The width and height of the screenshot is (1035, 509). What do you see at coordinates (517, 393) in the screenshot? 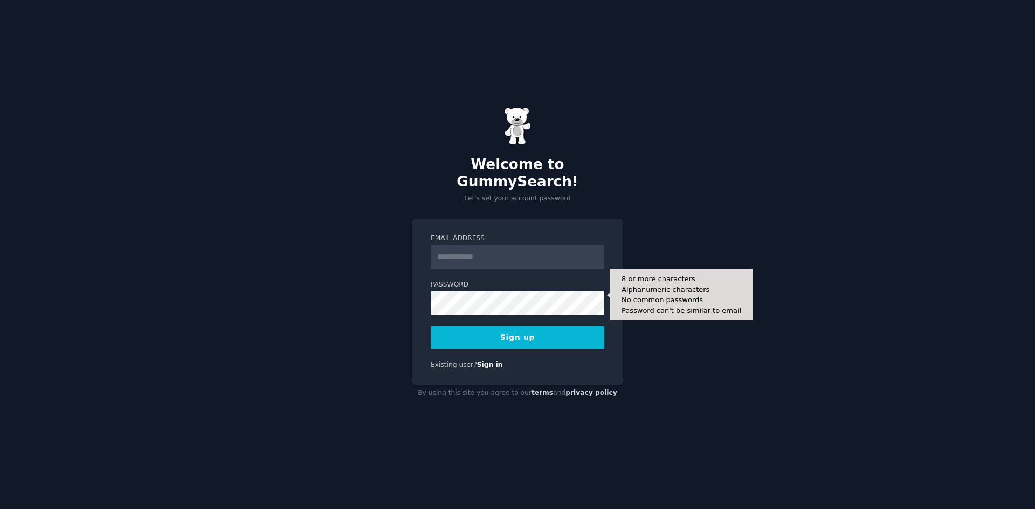
I see `div: By using this site you agree to our and` at bounding box center [517, 393].